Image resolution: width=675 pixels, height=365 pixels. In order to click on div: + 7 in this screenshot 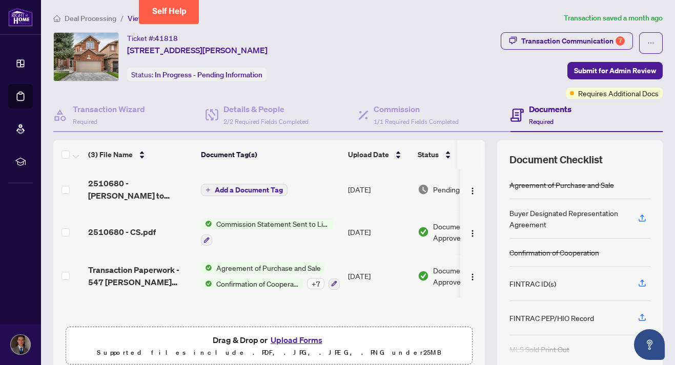, I will do `click(316, 284)`.